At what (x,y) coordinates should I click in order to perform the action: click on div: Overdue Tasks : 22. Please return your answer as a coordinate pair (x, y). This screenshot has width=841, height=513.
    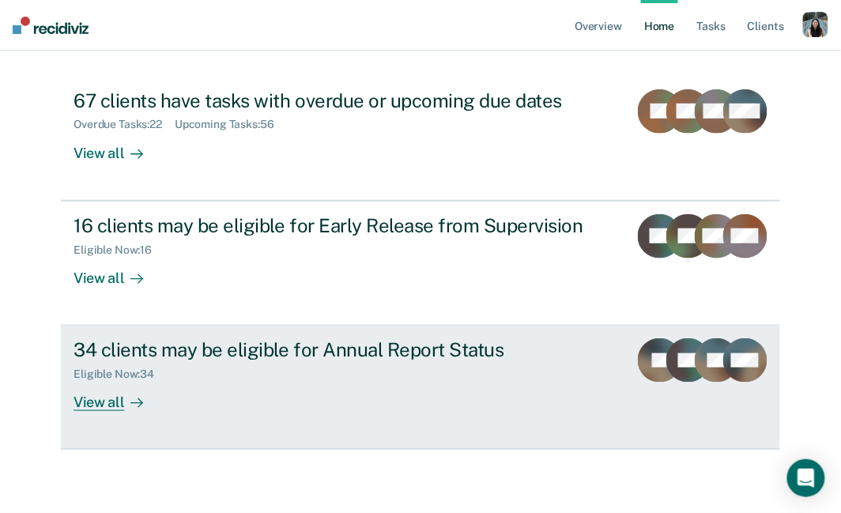
    Looking at the image, I should click on (124, 124).